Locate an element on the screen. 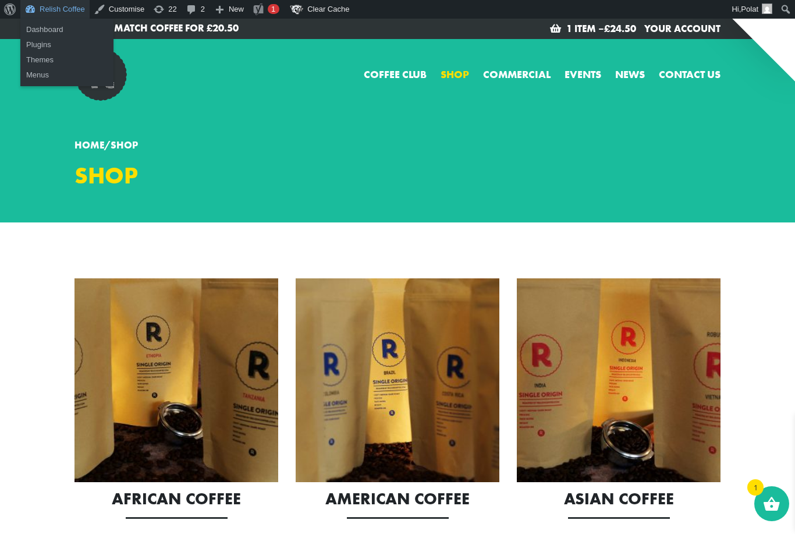  span: Shop is located at coordinates (124, 145).